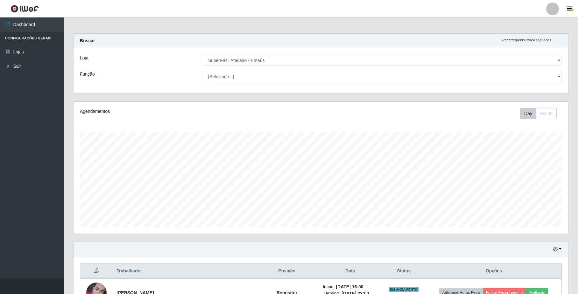  What do you see at coordinates (350, 272) in the screenshot?
I see `th: Data` at bounding box center [350, 272].